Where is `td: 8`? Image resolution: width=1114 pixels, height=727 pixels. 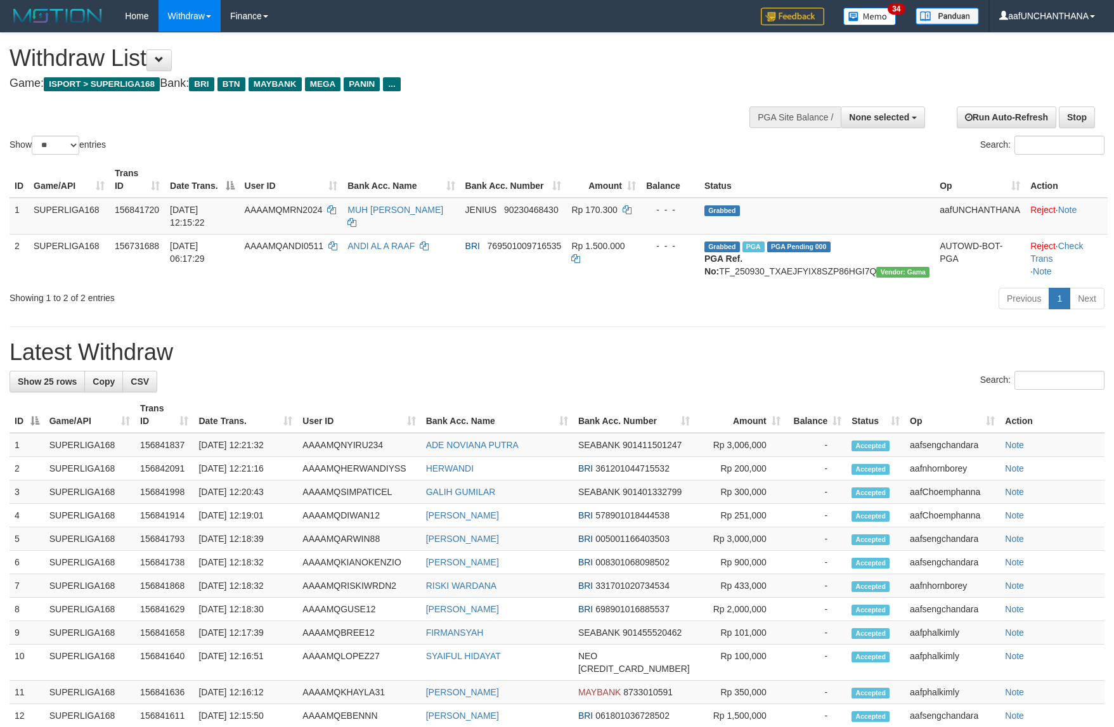
td: 8 is located at coordinates (27, 609).